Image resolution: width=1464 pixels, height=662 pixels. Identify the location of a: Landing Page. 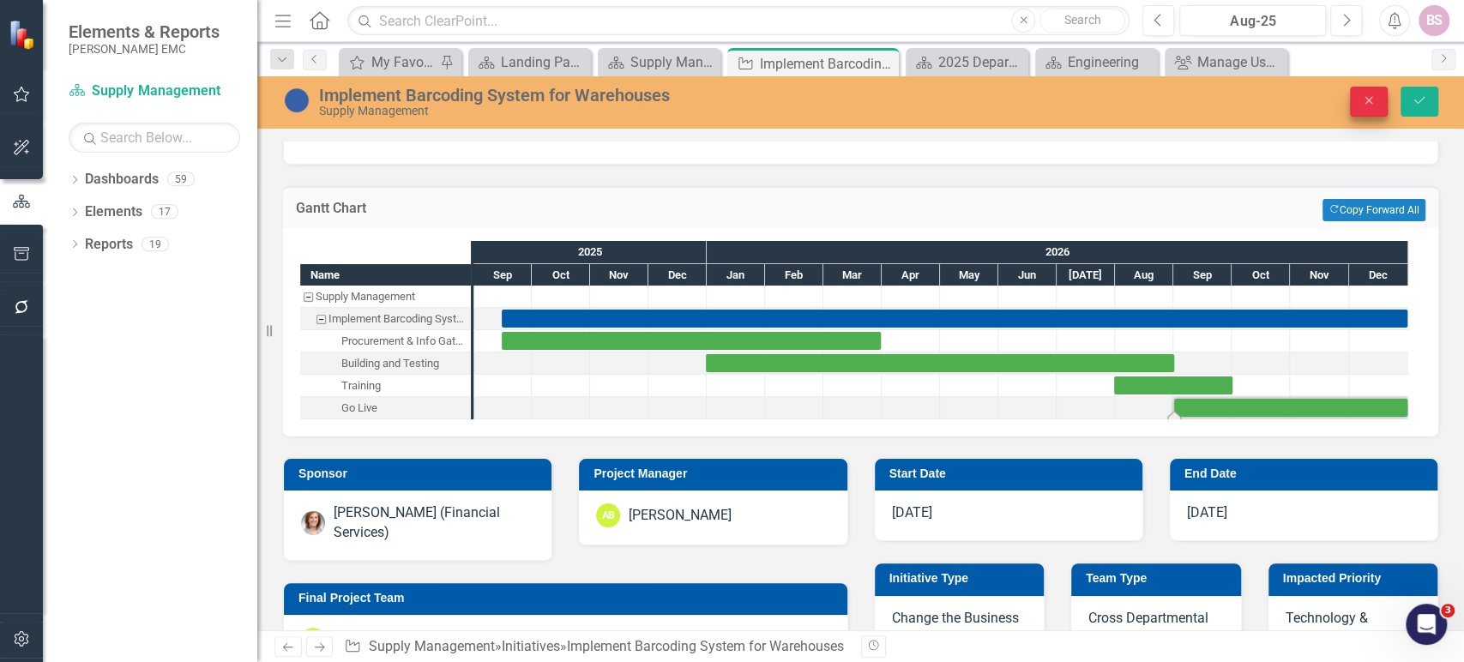
(529, 62).